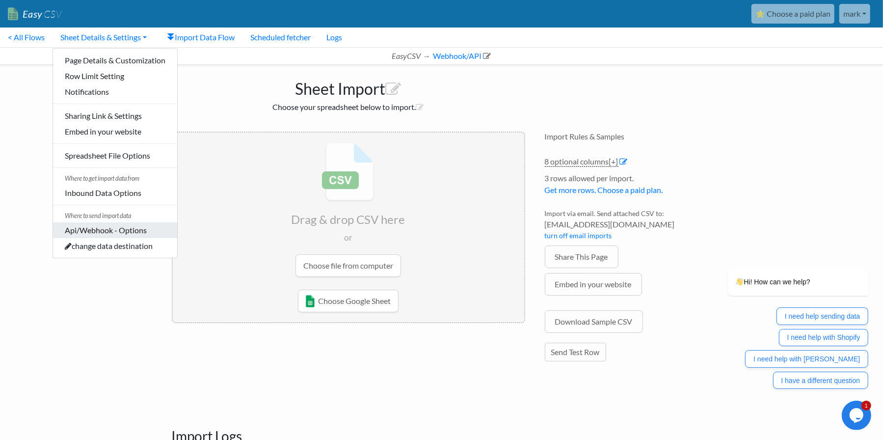 Image resolution: width=883 pixels, height=440 pixels. I want to click on a: Share This Page, so click(581, 257).